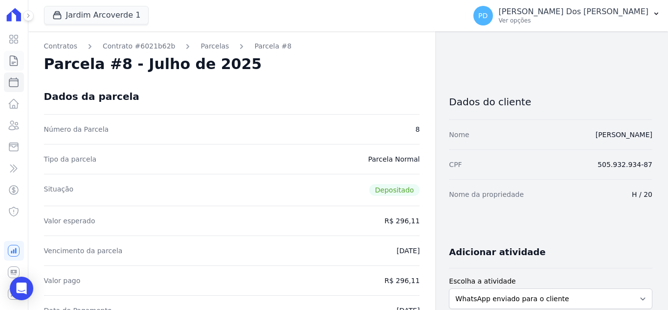 This screenshot has width=668, height=310. I want to click on dt: Tipo da parcela, so click(70, 159).